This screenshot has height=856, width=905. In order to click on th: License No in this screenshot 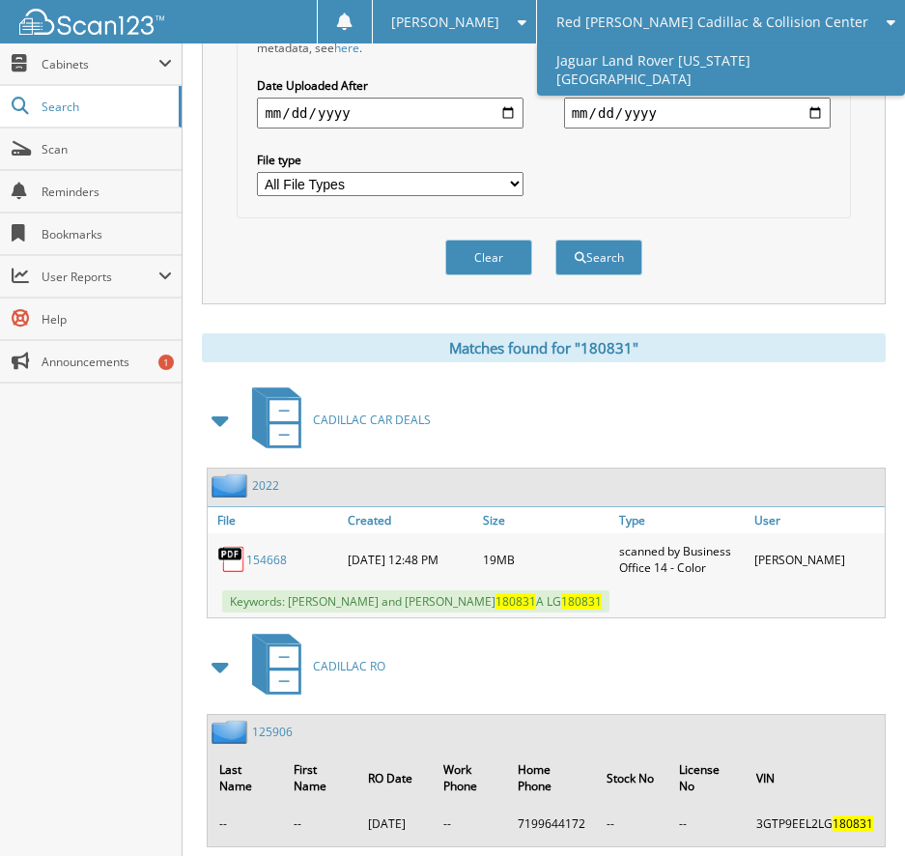, I will do `click(706, 778)`.